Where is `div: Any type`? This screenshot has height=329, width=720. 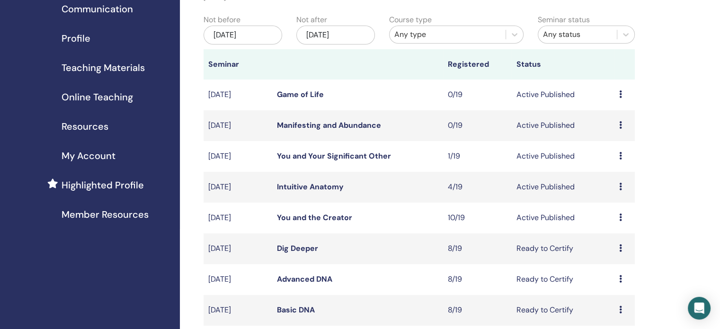 div: Any type is located at coordinates (447, 35).